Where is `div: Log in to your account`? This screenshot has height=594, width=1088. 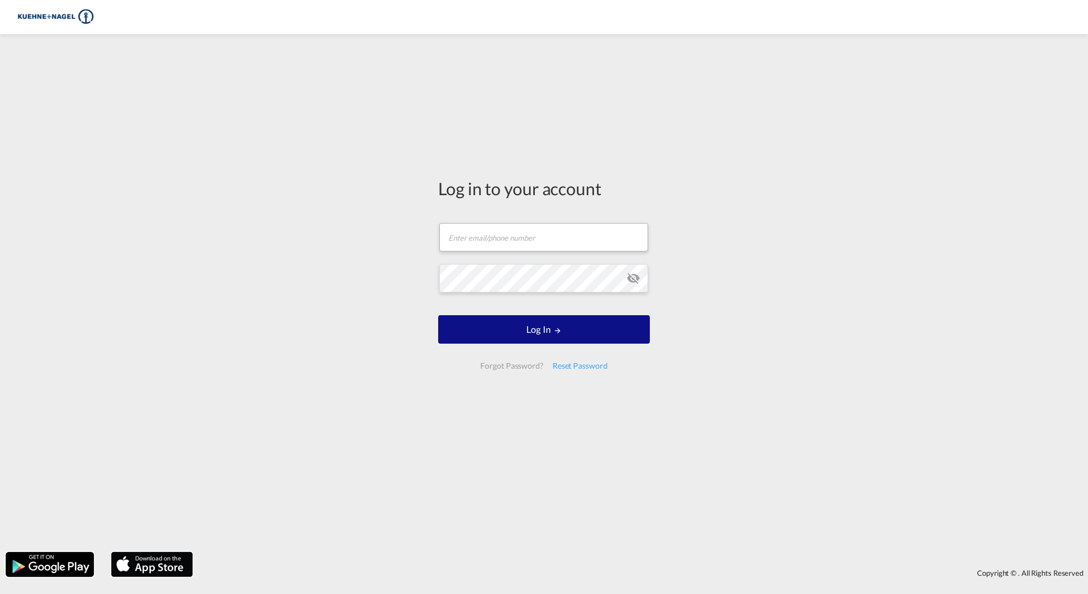
div: Log in to your account is located at coordinates (544, 188).